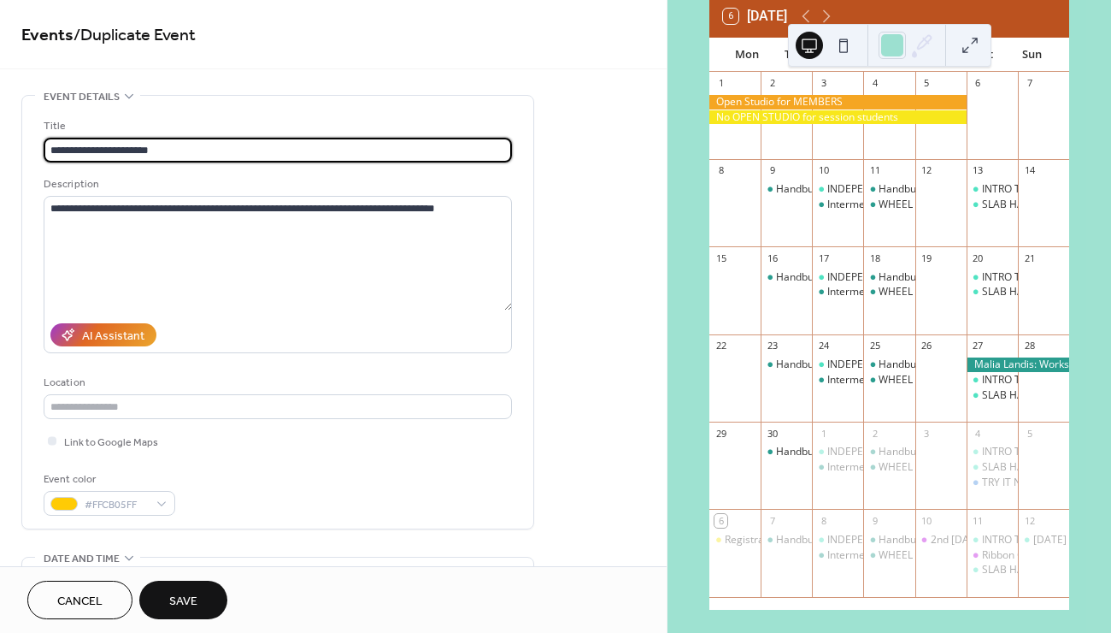 Image resolution: width=1111 pixels, height=633 pixels. I want to click on div: 6, so click(978, 83).